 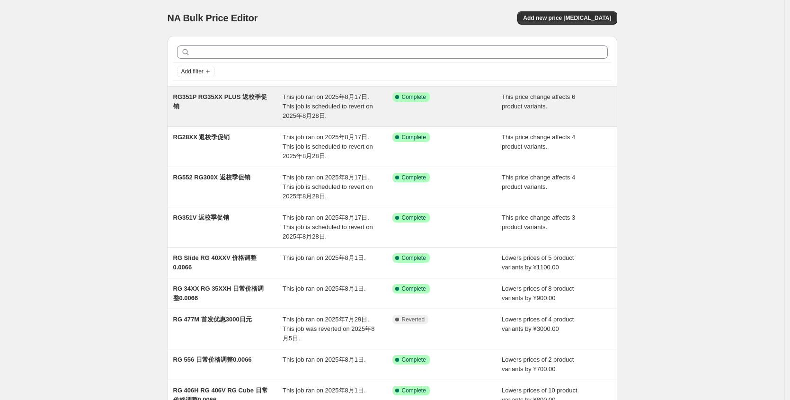 I want to click on span: Lowers prices of 2 product variants by ¥700.00, so click(x=538, y=364).